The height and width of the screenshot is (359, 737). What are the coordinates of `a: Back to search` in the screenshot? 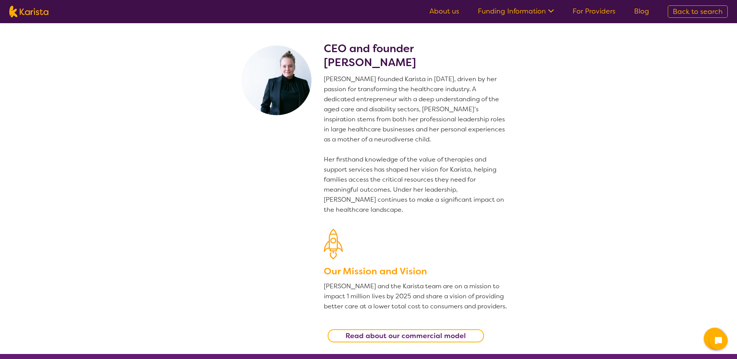 It's located at (697, 12).